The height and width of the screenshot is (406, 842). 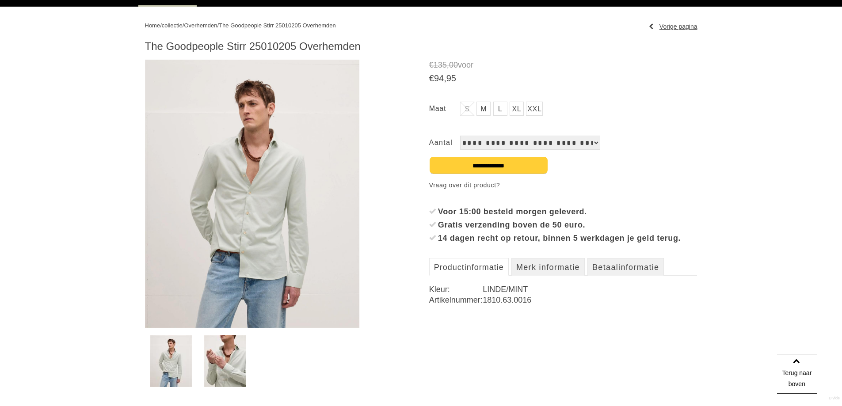 I want to click on ul: Maat, so click(x=563, y=110).